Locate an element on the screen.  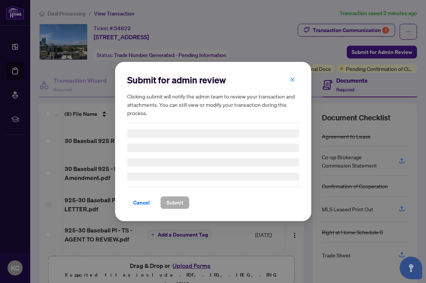
span: Cancel is located at coordinates (141, 202).